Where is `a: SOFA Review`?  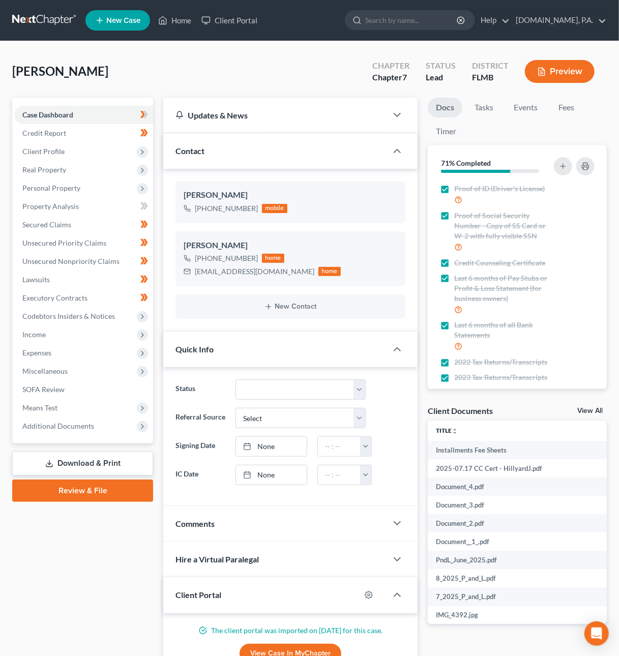
a: SOFA Review is located at coordinates (83, 389).